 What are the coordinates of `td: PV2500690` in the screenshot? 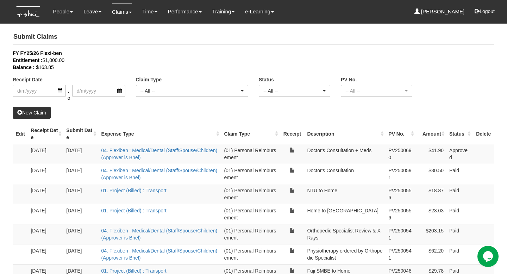 It's located at (401, 154).